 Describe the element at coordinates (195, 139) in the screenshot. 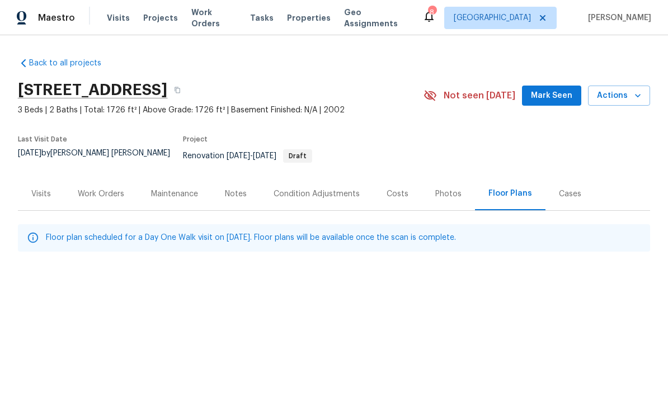

I see `span: Project` at that location.